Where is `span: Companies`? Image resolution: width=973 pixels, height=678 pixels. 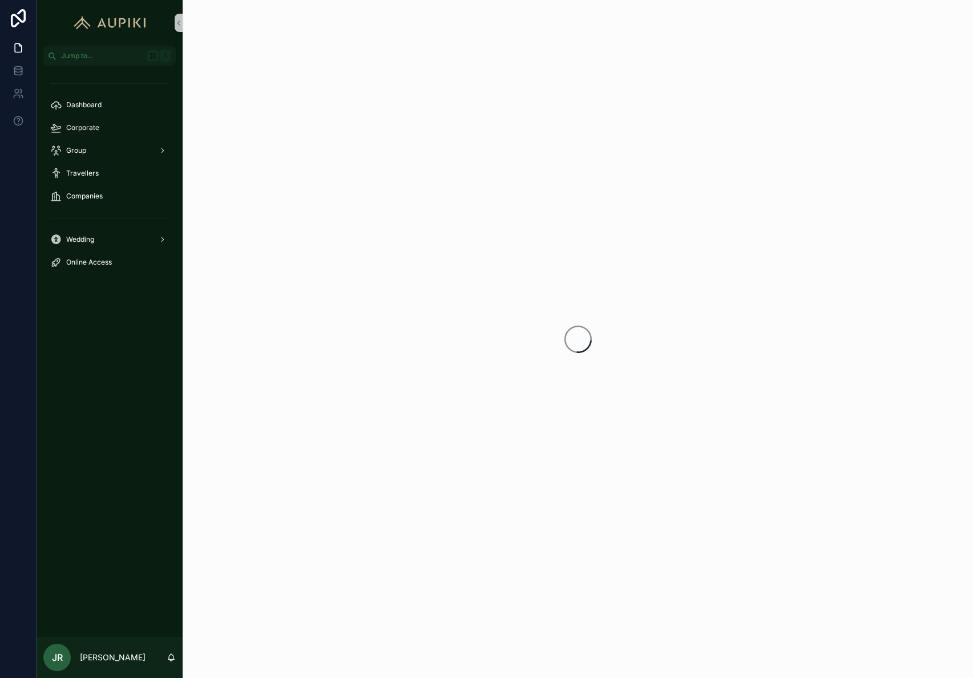 span: Companies is located at coordinates (84, 196).